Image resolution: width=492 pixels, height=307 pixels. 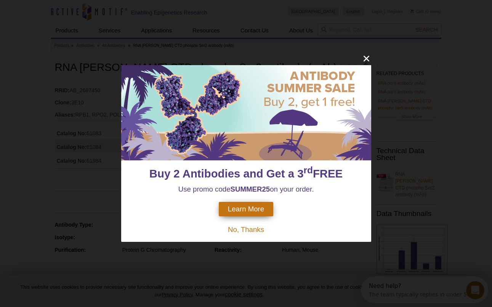 I want to click on div: The team typically replies in under 5m, so click(x=59, y=16).